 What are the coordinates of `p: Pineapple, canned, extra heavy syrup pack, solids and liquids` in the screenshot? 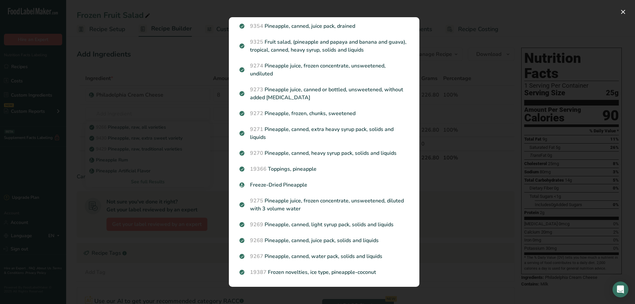 It's located at (324, 133).